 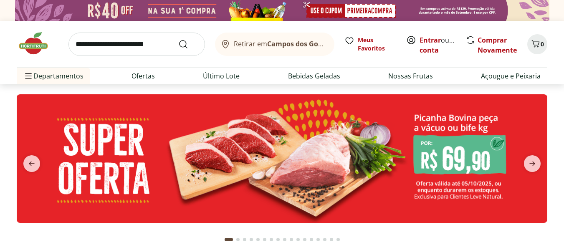 I want to click on a: Criar conta, so click(x=442, y=45).